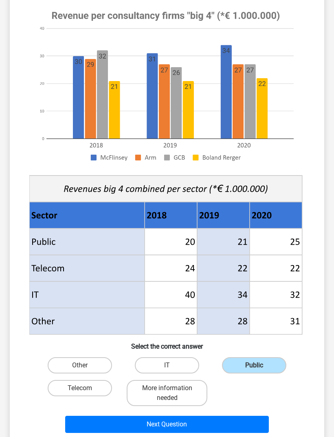 This screenshot has width=334, height=437. What do you see at coordinates (167, 393) in the screenshot?
I see `label: More information needed` at bounding box center [167, 393].